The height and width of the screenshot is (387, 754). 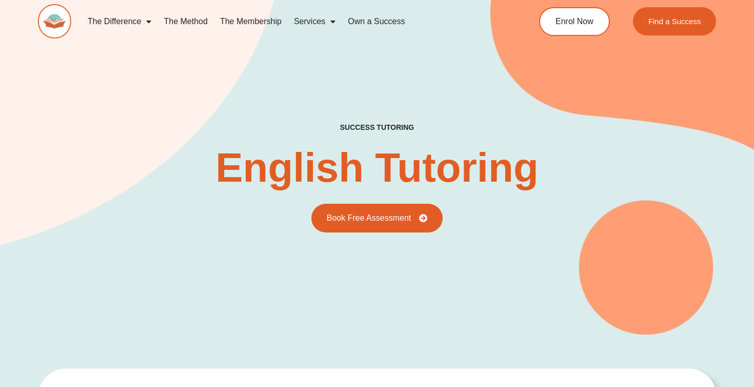 What do you see at coordinates (377, 127) in the screenshot?
I see `h2: success tutoring` at bounding box center [377, 127].